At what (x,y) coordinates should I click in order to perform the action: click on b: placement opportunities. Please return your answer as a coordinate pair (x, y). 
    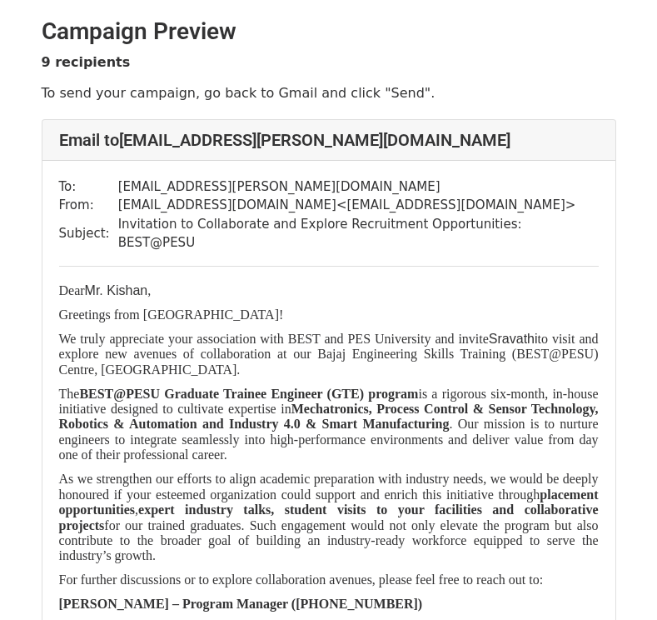
    Looking at the image, I should click on (329, 502).